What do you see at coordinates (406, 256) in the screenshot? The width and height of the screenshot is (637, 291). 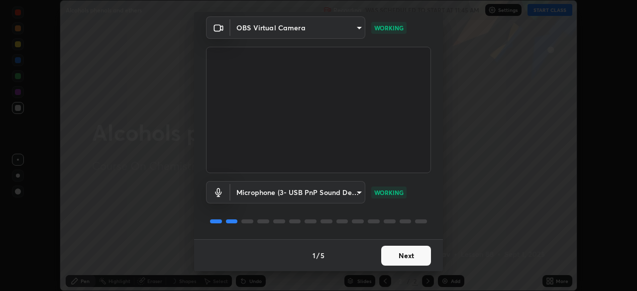 I see `button: Next` at bounding box center [406, 256].